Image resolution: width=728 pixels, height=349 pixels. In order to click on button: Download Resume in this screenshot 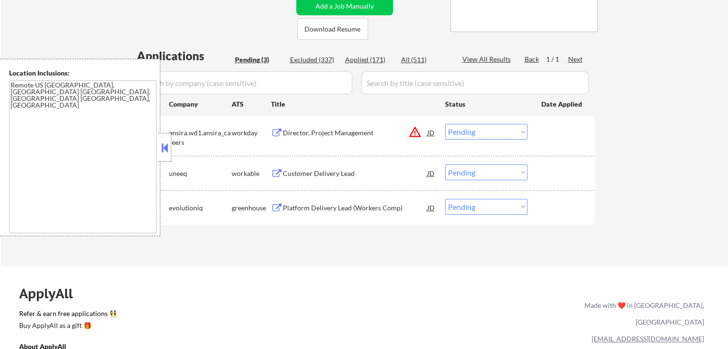, I will do `click(333, 29)`.